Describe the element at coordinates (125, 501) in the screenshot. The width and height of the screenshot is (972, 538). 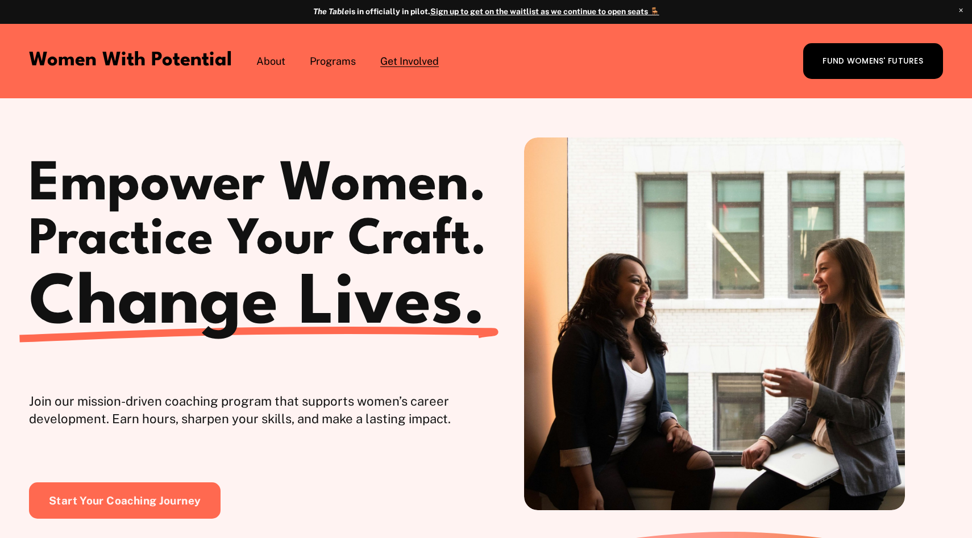
I see `a: Start Your Coaching Journey` at that location.